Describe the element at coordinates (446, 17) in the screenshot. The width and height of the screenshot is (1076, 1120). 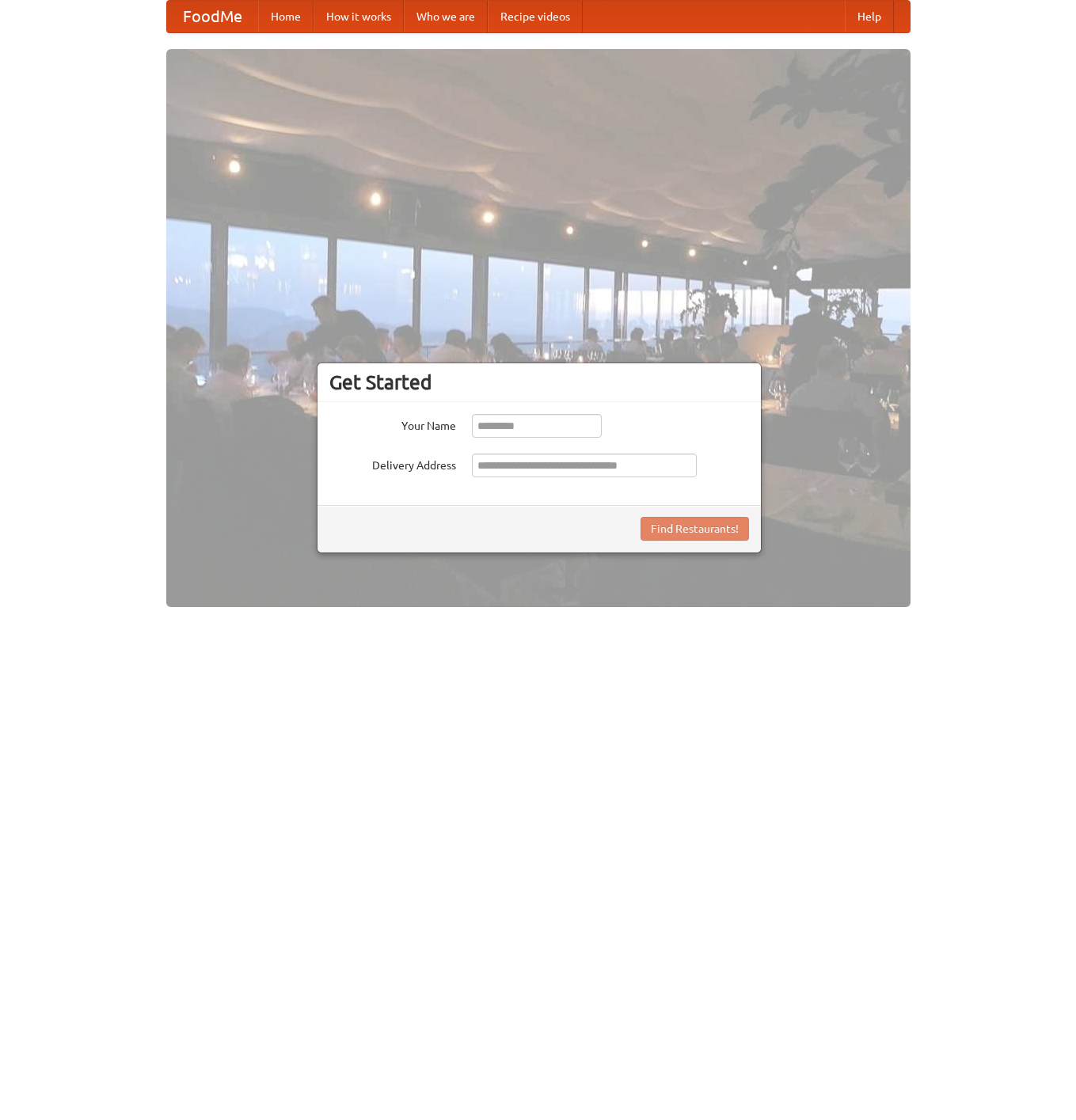
I see `a: Who we are` at that location.